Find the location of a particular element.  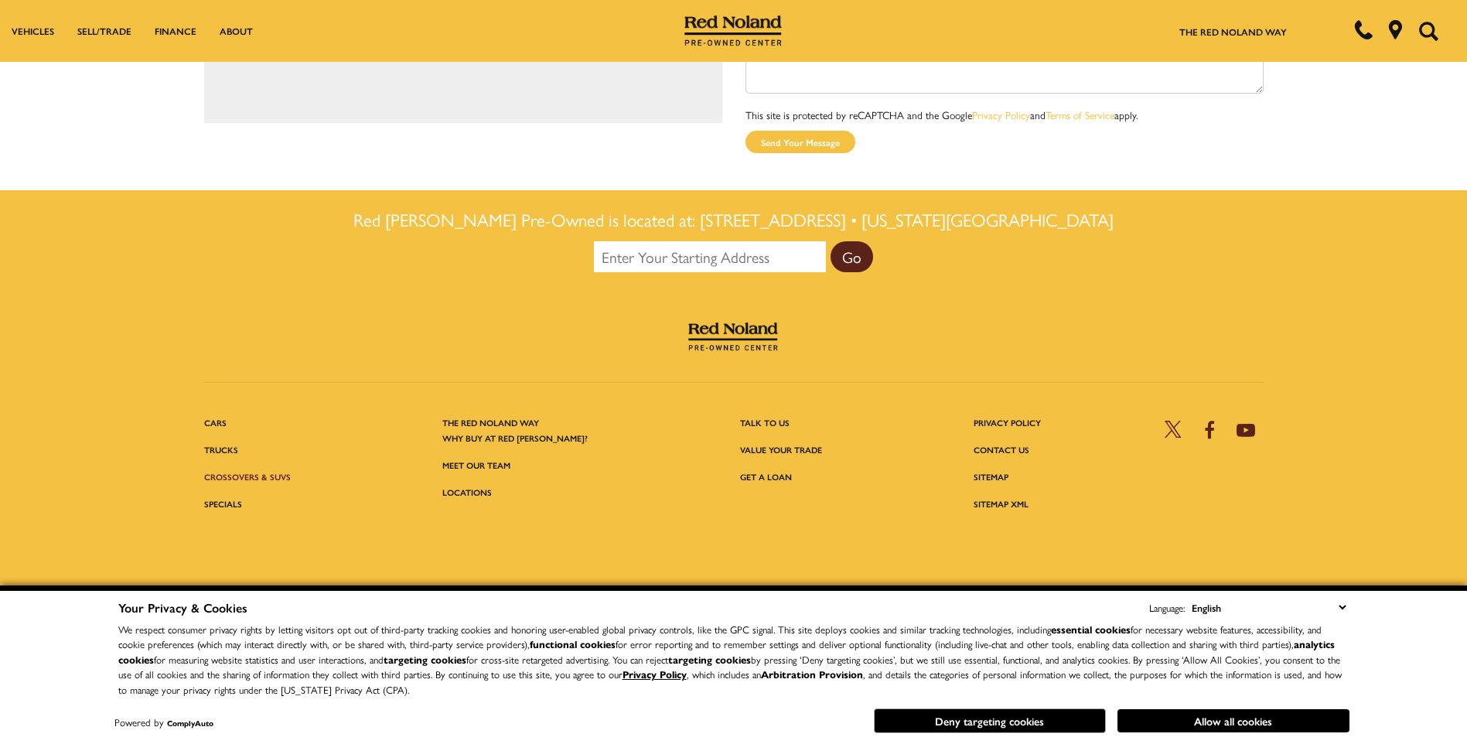

a: Meet Our Team is located at coordinates (476, 465).